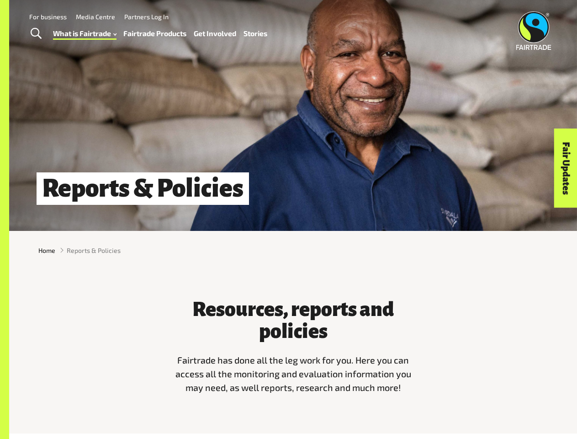  What do you see at coordinates (143, 188) in the screenshot?
I see `h1: Reports & Policies` at bounding box center [143, 188].